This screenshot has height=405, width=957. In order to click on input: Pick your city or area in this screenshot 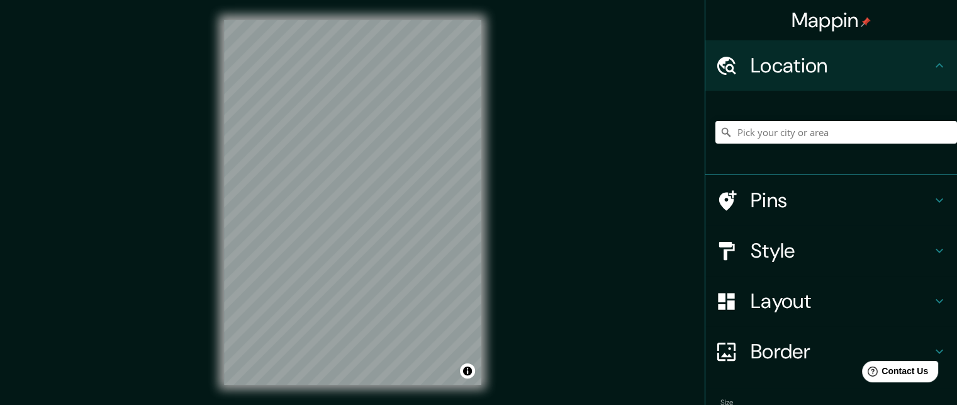, I will do `click(836, 132)`.